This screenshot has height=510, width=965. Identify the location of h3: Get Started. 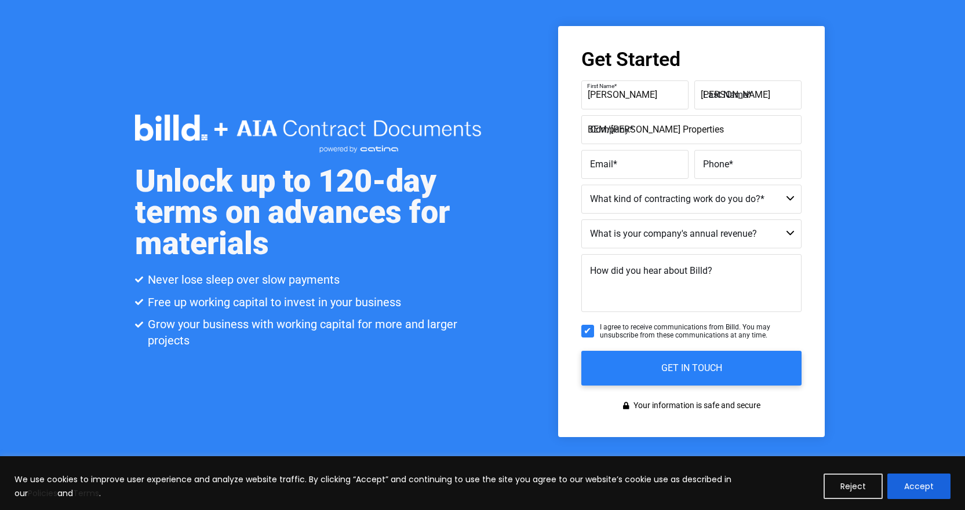
(691, 59).